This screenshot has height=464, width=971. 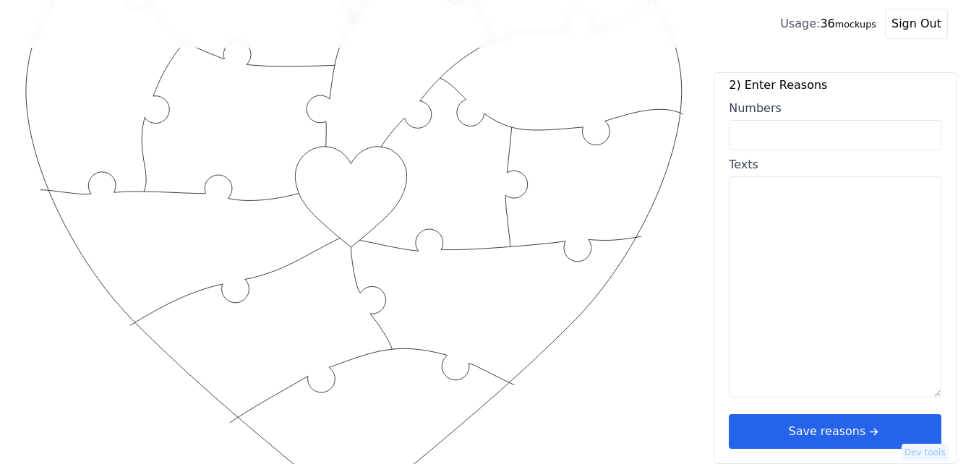 I want to click on div: 36, so click(x=828, y=24).